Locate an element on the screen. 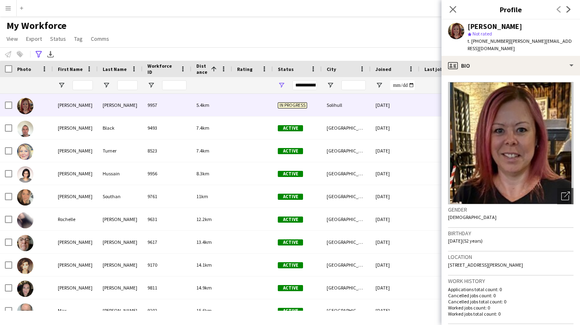 This screenshot has height=325, width=580. img: Jason Black is located at coordinates (25, 129).